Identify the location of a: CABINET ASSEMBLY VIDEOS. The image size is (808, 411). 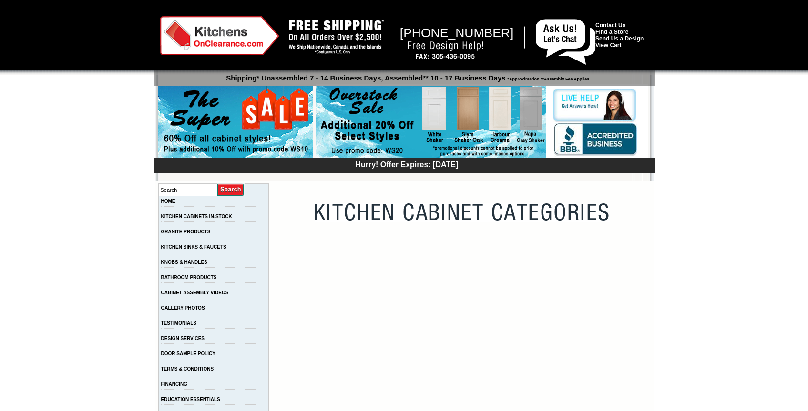
(195, 293).